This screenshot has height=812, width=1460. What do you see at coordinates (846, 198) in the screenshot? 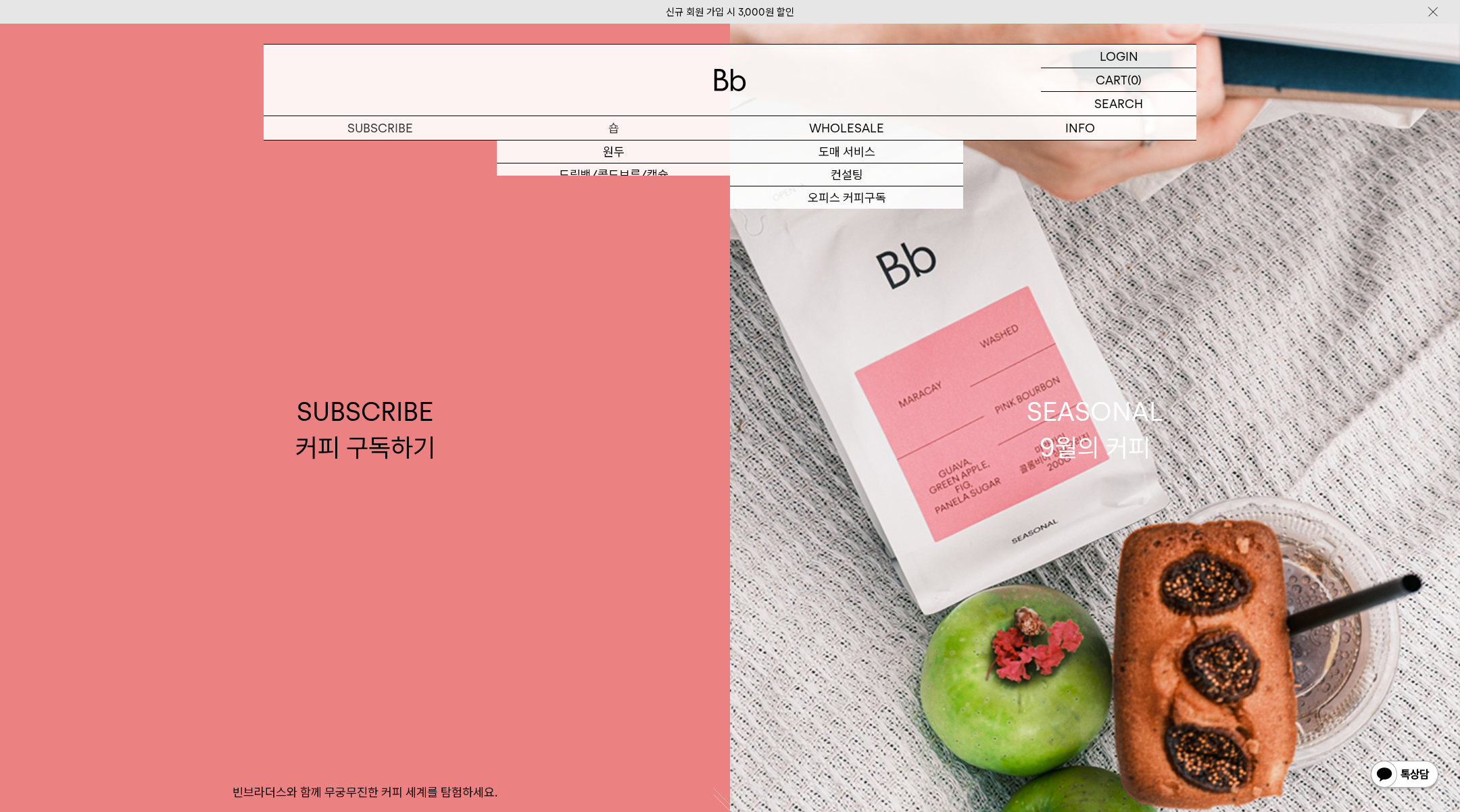
I see `a: 오피스 커피구독` at bounding box center [846, 198].